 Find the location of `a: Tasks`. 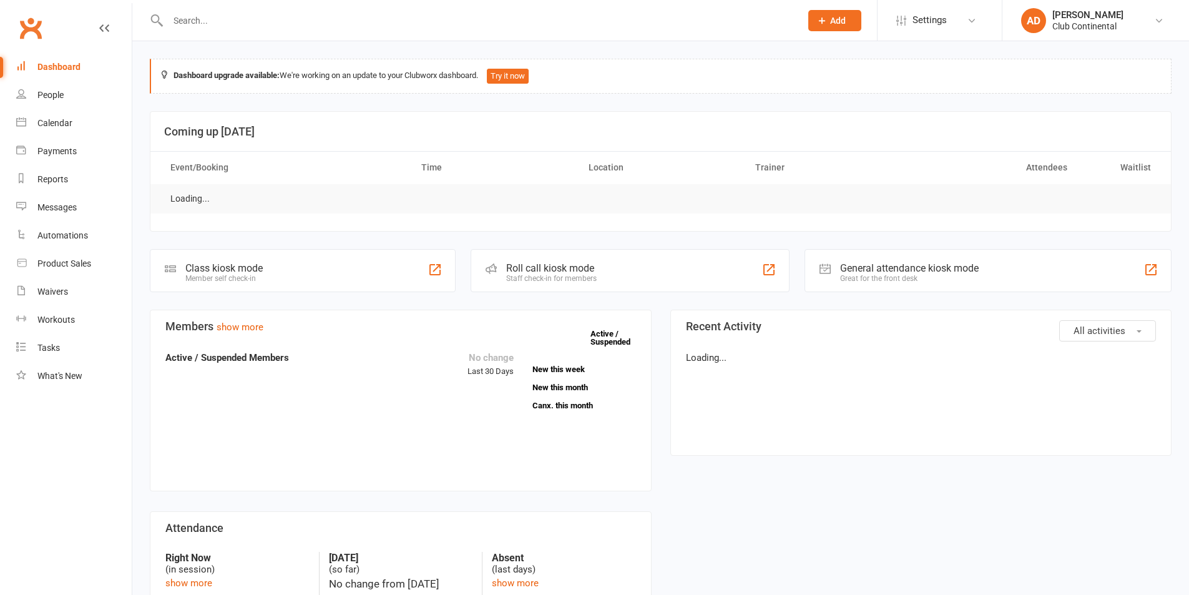

a: Tasks is located at coordinates (74, 348).